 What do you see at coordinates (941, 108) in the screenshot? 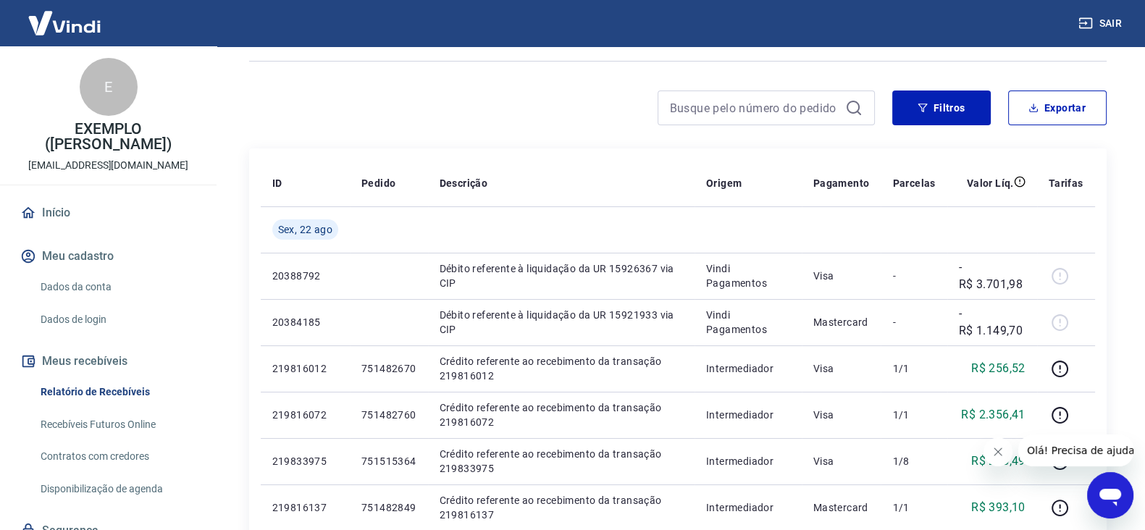
I see `button: Filtros` at bounding box center [941, 108].